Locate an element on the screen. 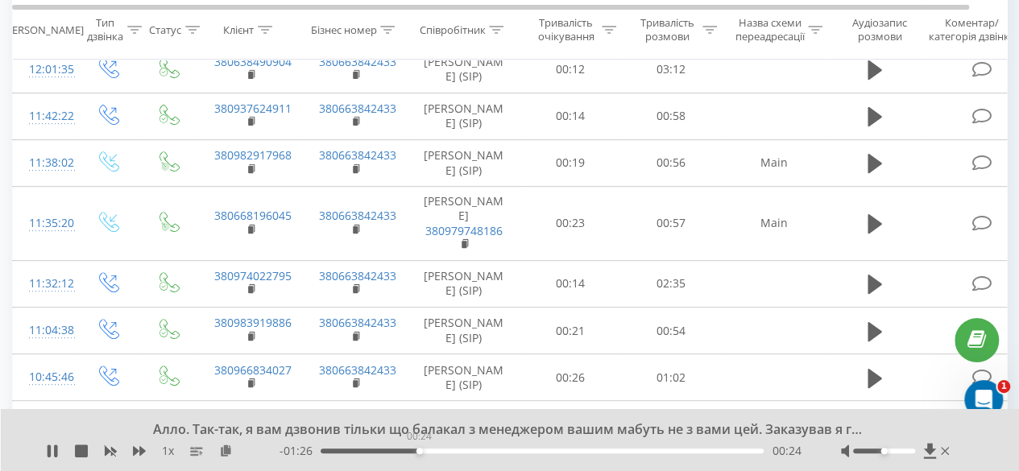  div: Співробітник is located at coordinates (452, 30).